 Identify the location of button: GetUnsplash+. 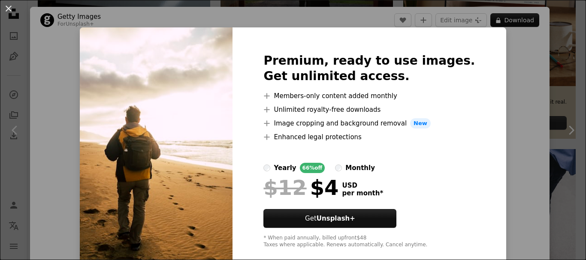
(330, 219).